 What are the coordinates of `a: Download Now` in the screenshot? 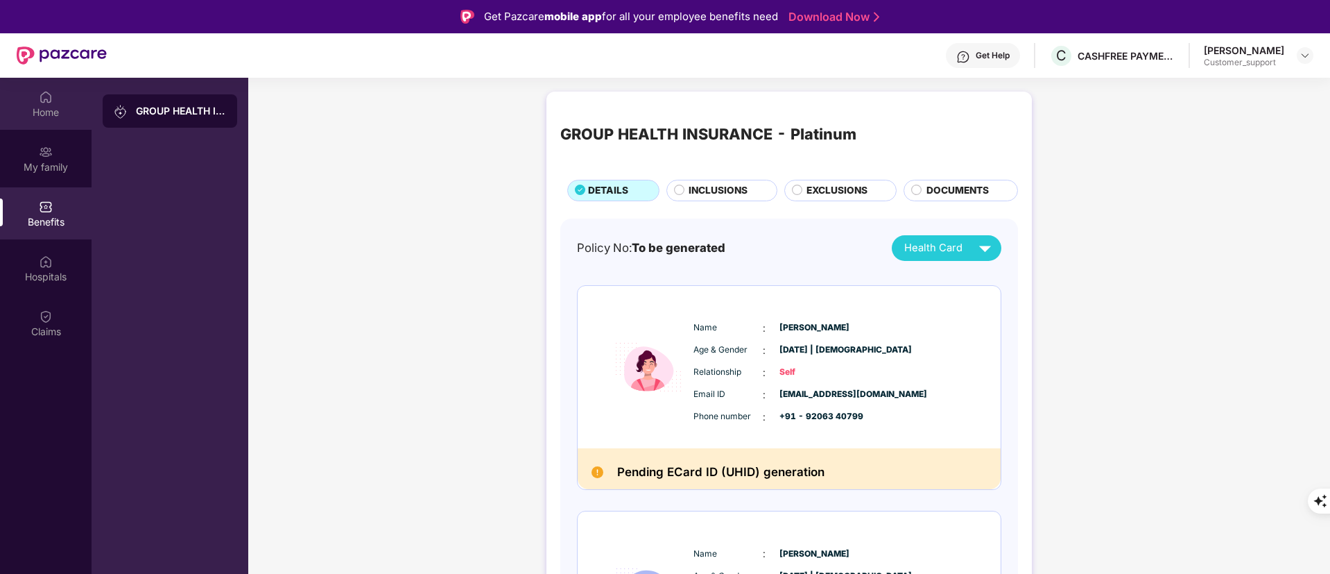 It's located at (832, 17).